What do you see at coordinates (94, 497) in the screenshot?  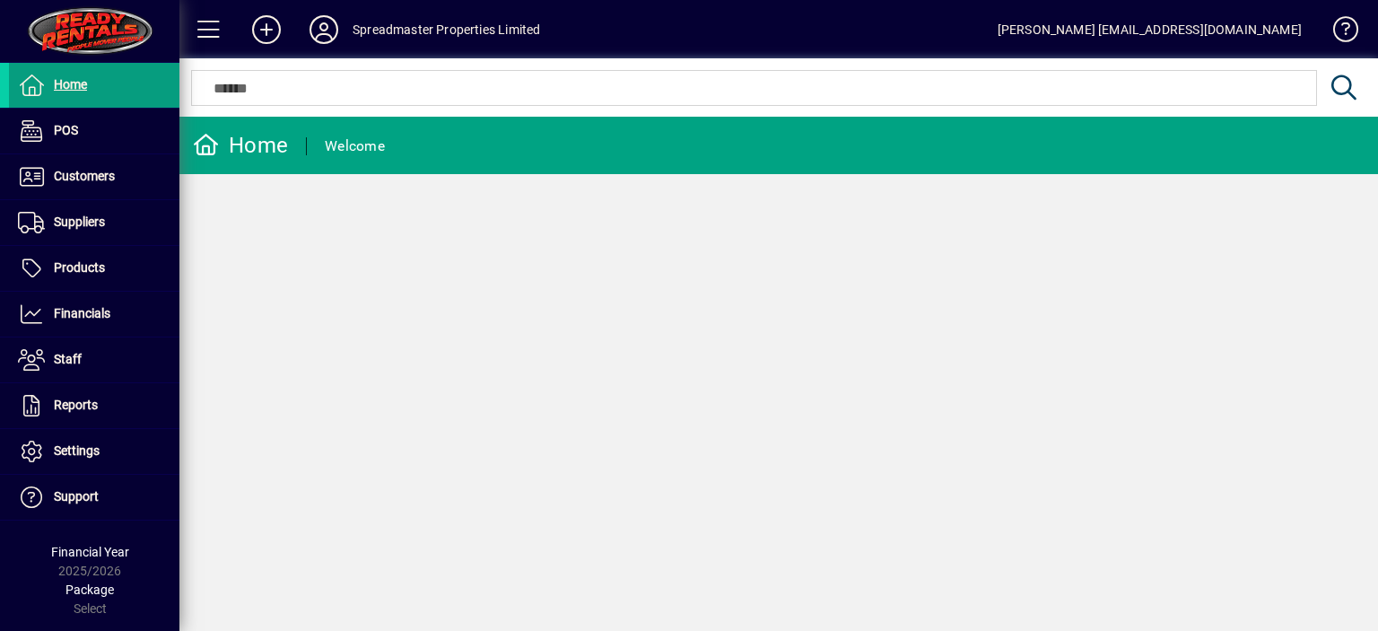 I see `a: Support` at bounding box center [94, 497].